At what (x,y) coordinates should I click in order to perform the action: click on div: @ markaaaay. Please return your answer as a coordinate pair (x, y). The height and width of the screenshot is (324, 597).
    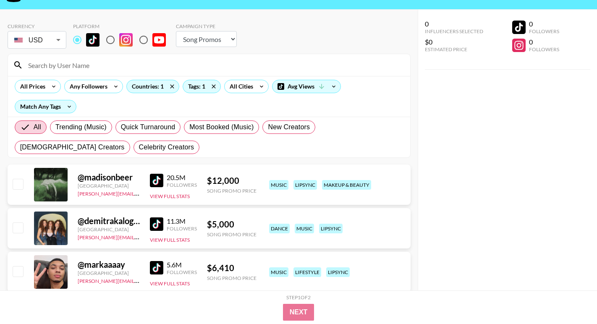
    Looking at the image, I should click on (109, 265).